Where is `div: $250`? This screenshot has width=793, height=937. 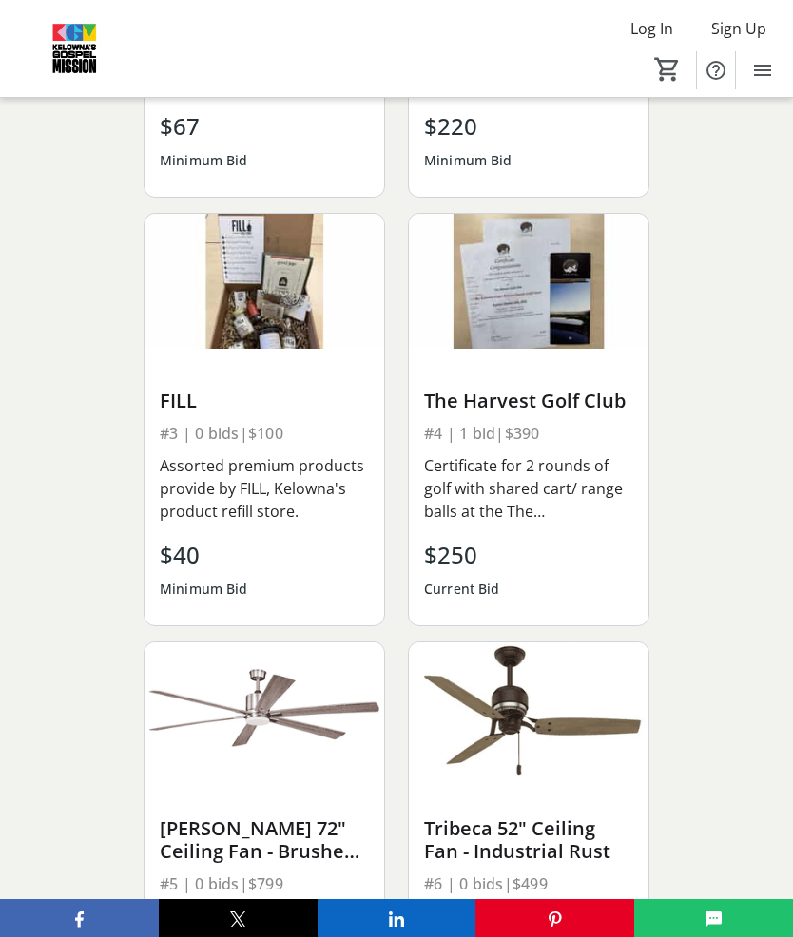
div: $250 is located at coordinates (462, 555).